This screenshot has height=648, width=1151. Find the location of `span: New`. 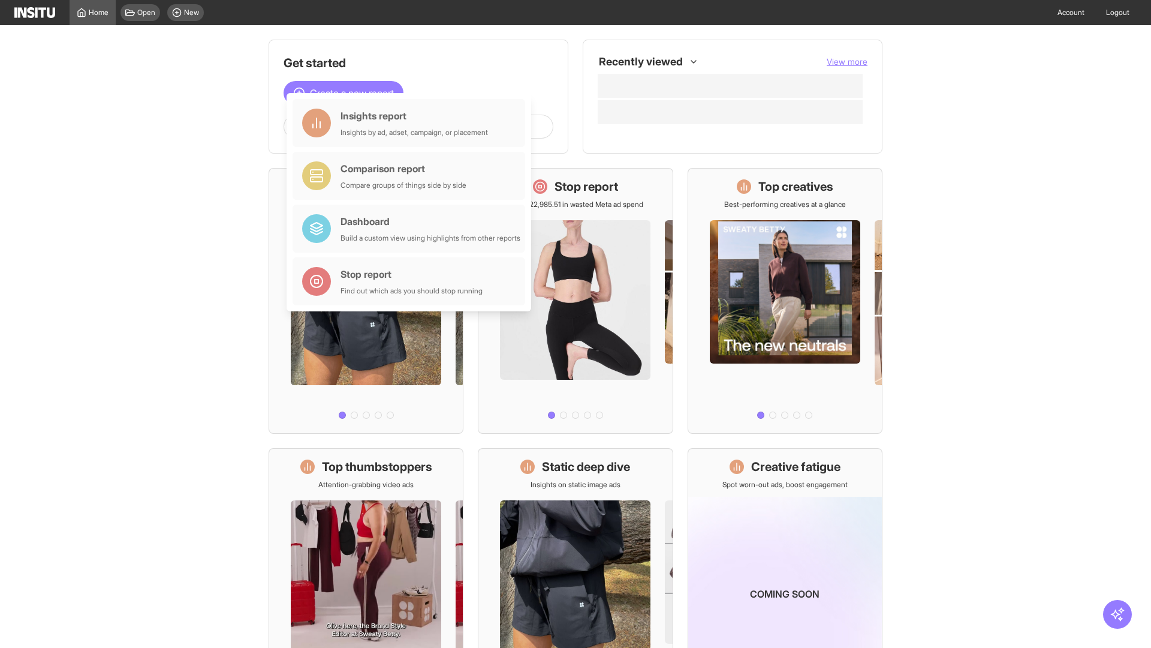

span: New is located at coordinates (191, 13).